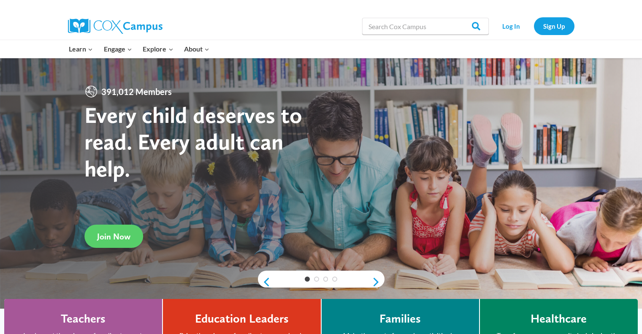 The width and height of the screenshot is (642, 334). Describe the element at coordinates (533, 26) in the screenshot. I see `nav: Secondary Navigation` at that location.